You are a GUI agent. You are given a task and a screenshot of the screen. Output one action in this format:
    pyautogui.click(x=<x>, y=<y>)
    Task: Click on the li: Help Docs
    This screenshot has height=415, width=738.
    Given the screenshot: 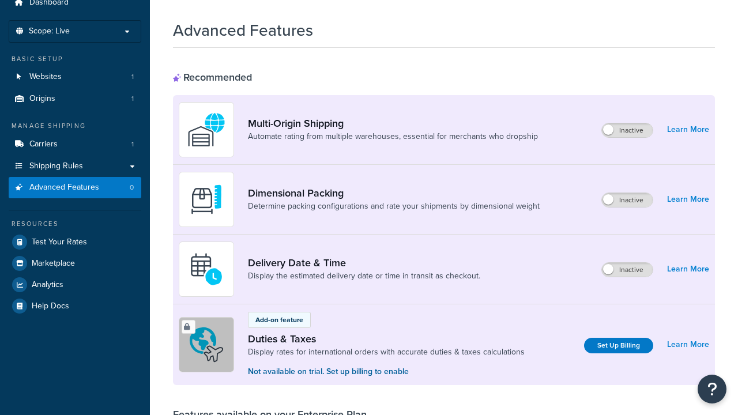 What is the action you would take?
    pyautogui.click(x=75, y=306)
    